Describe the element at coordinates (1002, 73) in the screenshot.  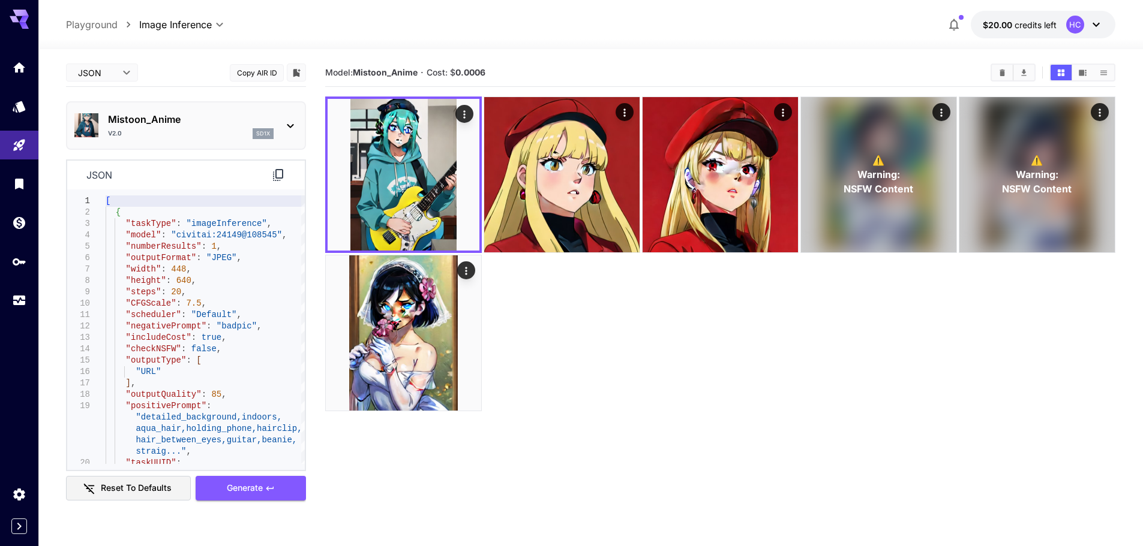
I see `button: Clear All` at that location.